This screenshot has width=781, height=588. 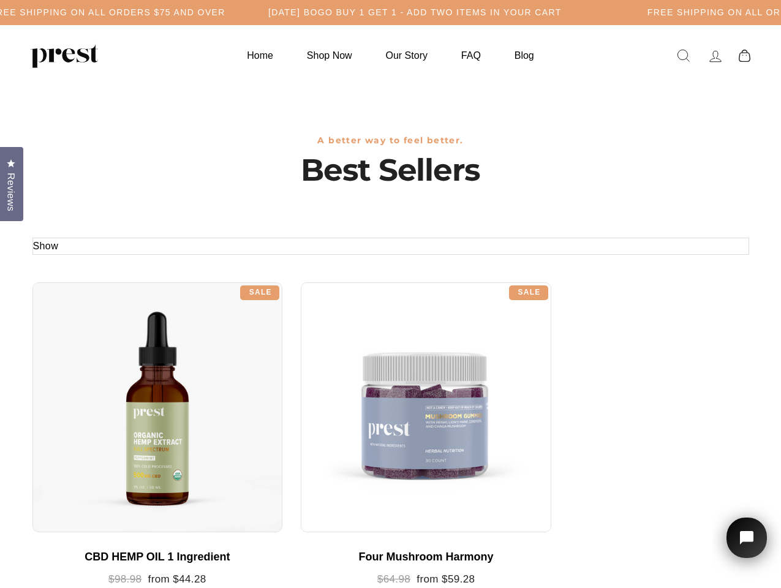 I want to click on h3: A better way to feel better., so click(x=391, y=140).